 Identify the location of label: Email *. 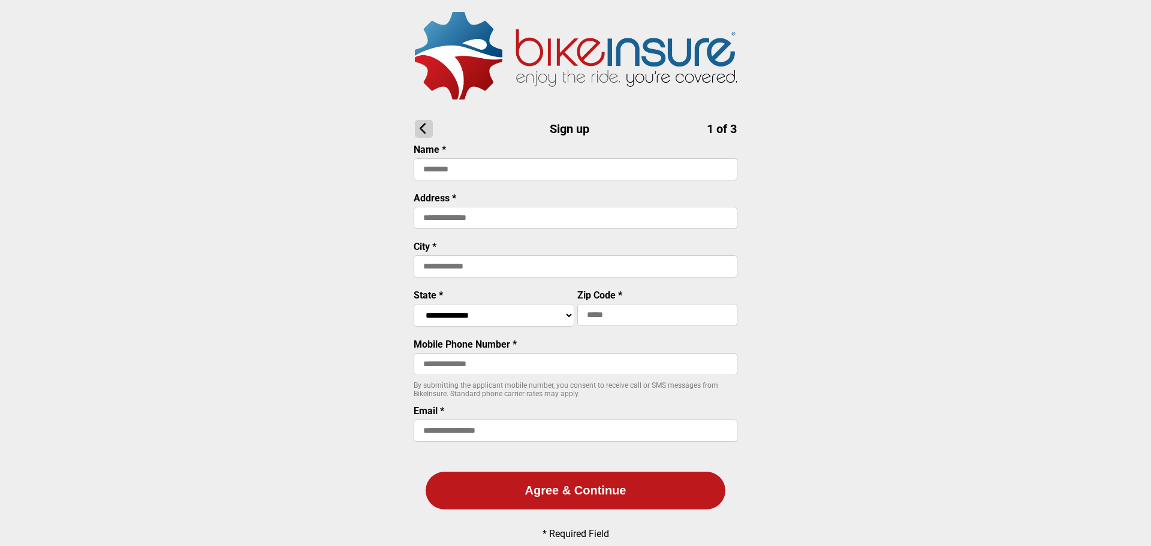
(429, 411).